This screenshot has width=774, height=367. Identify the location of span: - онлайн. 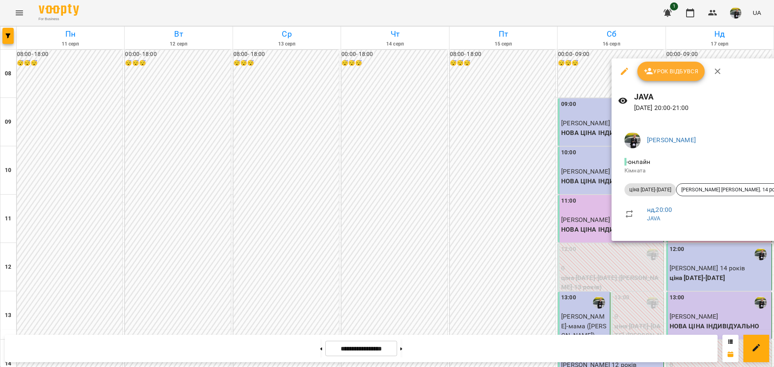
(638, 162).